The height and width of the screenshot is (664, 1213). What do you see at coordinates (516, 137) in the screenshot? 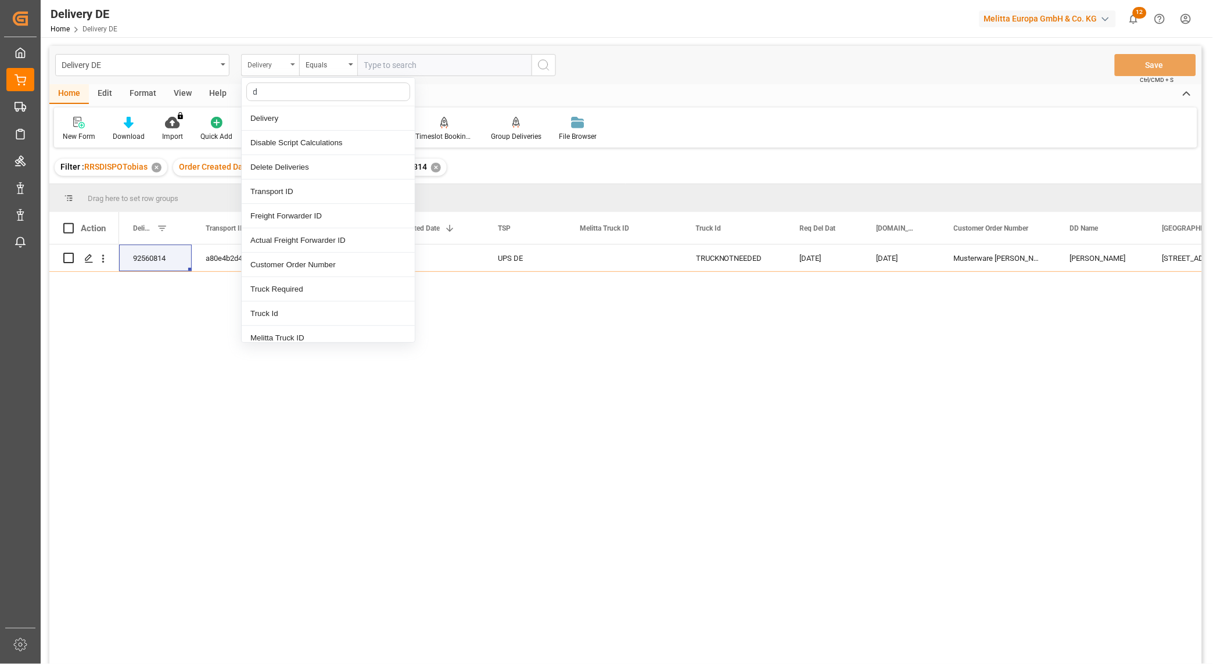
I see `div: Group Deliveries` at bounding box center [516, 137].